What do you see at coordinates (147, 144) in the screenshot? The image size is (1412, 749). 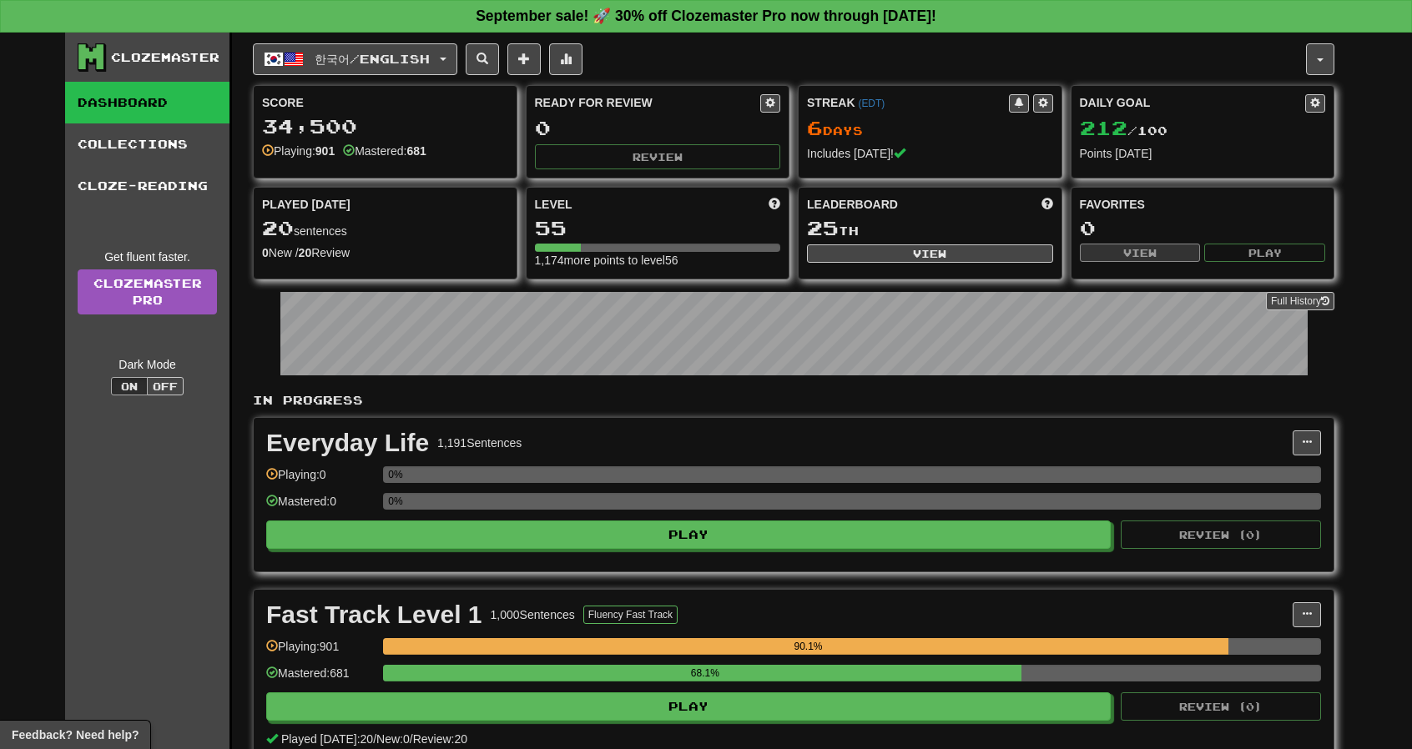 I see `a: Collections` at bounding box center [147, 144].